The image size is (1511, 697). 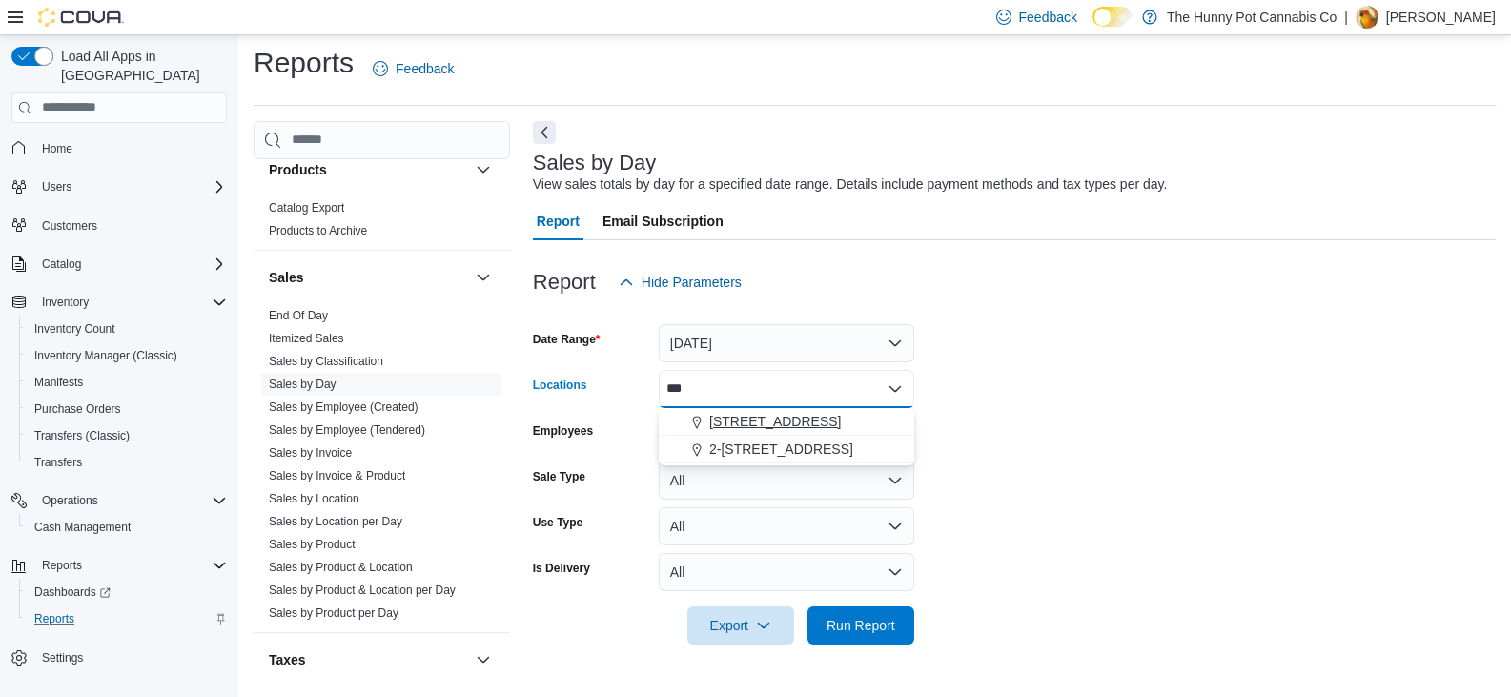 What do you see at coordinates (303, 63) in the screenshot?
I see `h1: Reports` at bounding box center [303, 63].